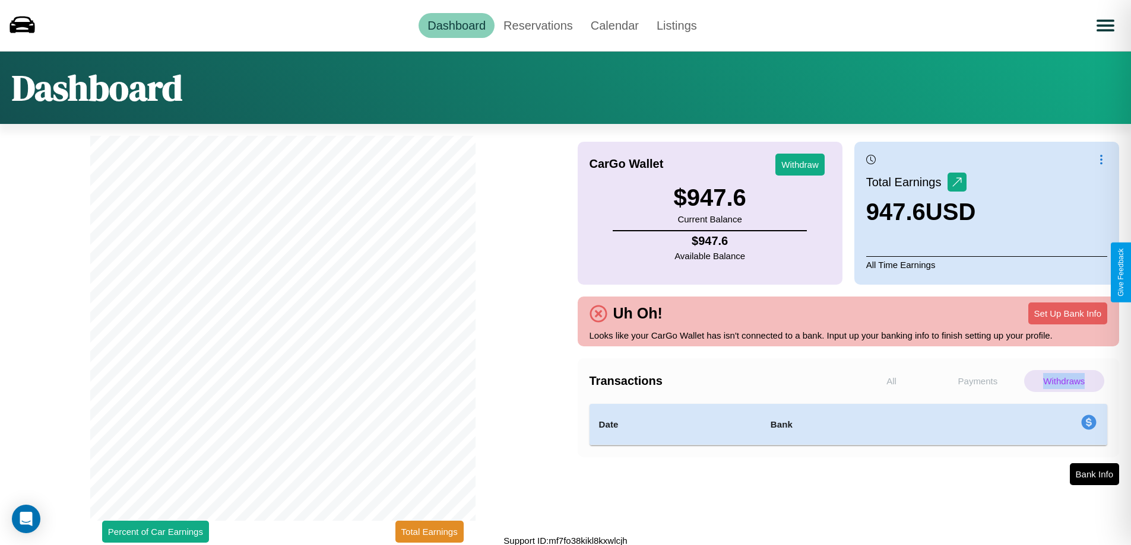 The image size is (1131, 545). Describe the element at coordinates (626, 164) in the screenshot. I see `h4: CarGo Wallet` at that location.